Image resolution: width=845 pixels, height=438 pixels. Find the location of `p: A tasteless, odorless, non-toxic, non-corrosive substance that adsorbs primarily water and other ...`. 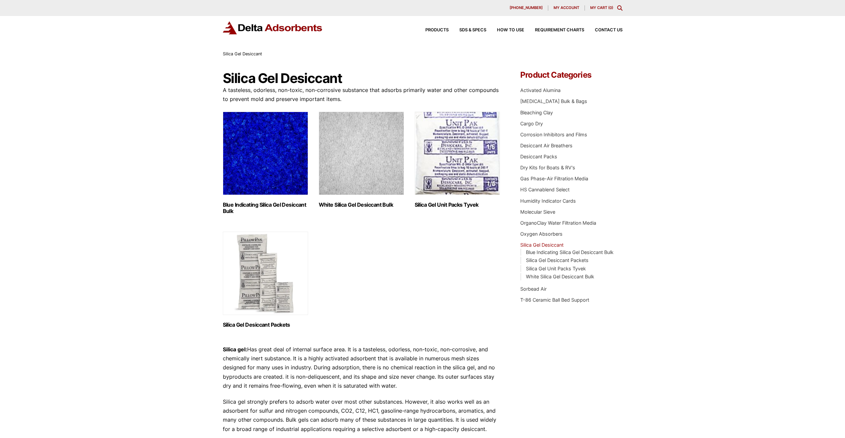

p: A tasteless, odorless, non-toxic, non-corrosive substance that adsorbs primarily water and other ... is located at coordinates (362, 95).